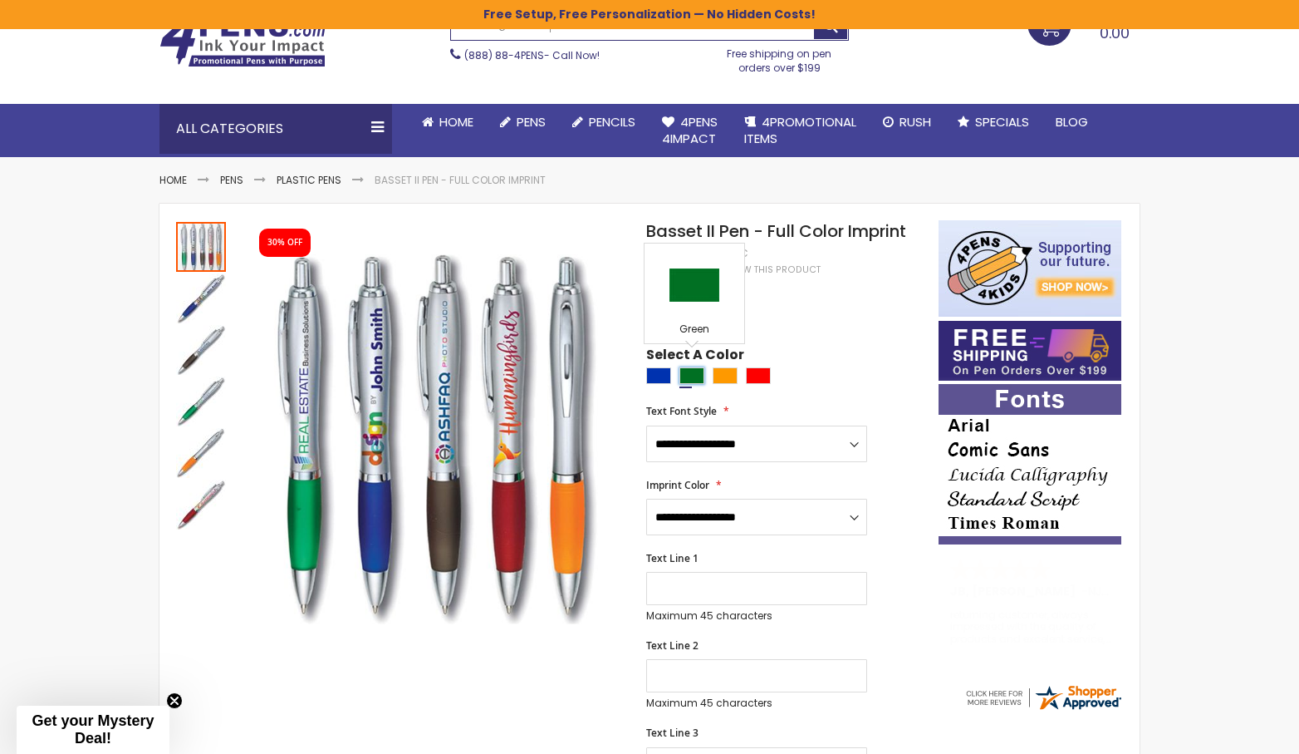  I want to click on span: Rush, so click(916, 121).